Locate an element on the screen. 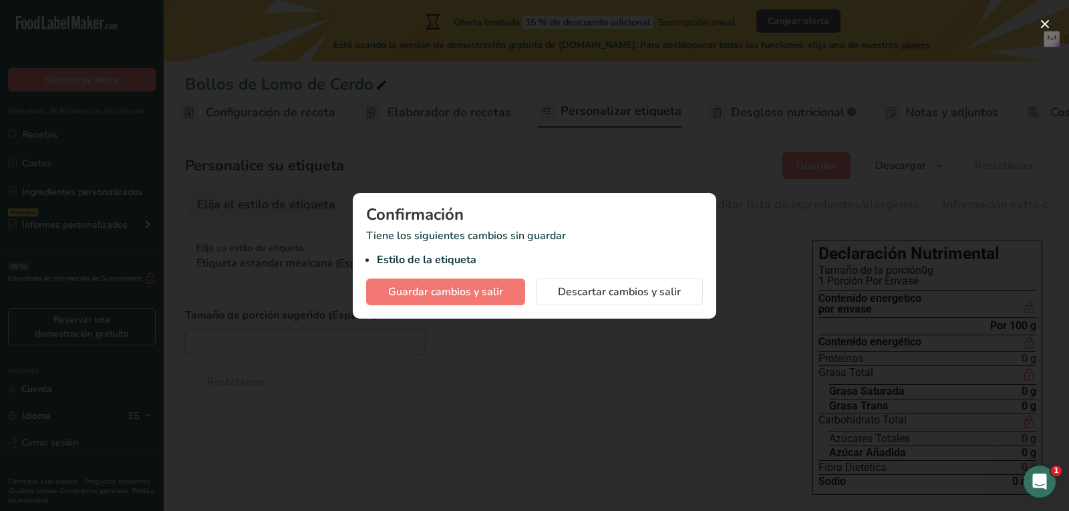 Image resolution: width=1069 pixels, height=511 pixels. div: Confirmación is located at coordinates (535, 215).